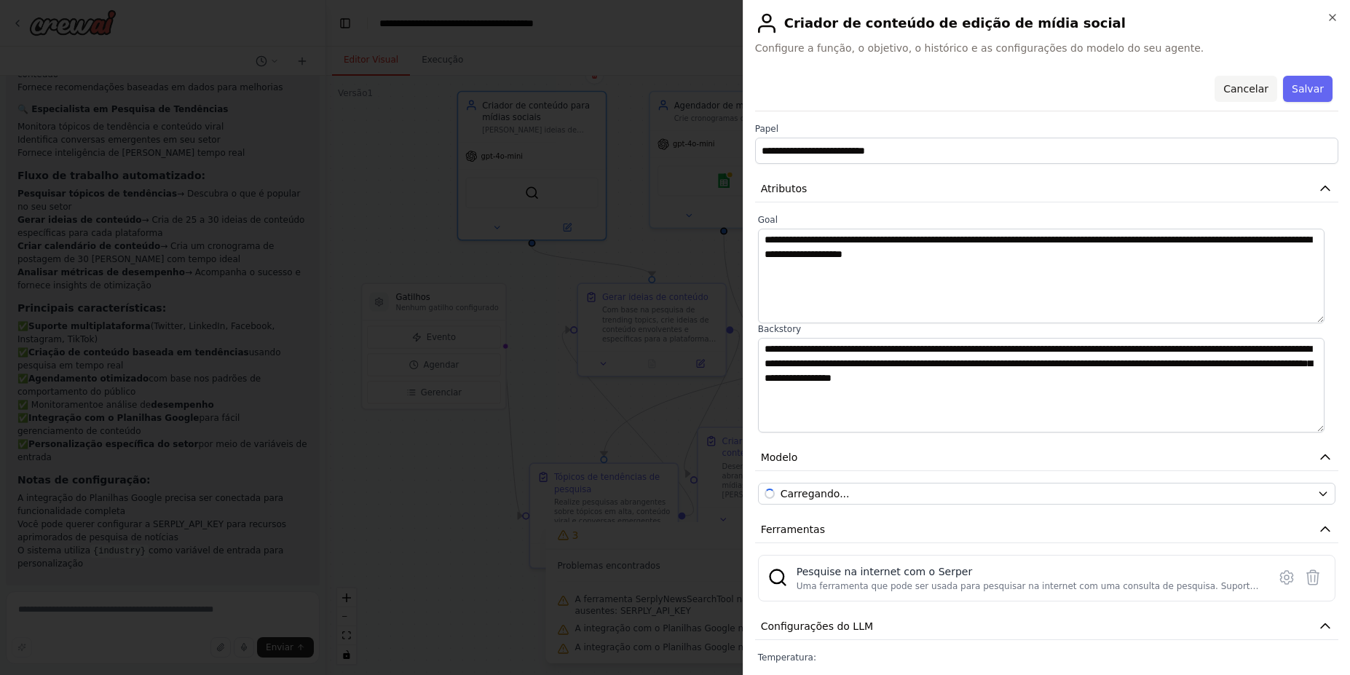 This screenshot has height=675, width=1350. Describe the element at coordinates (1308, 89) in the screenshot. I see `button: Salvar` at that location.